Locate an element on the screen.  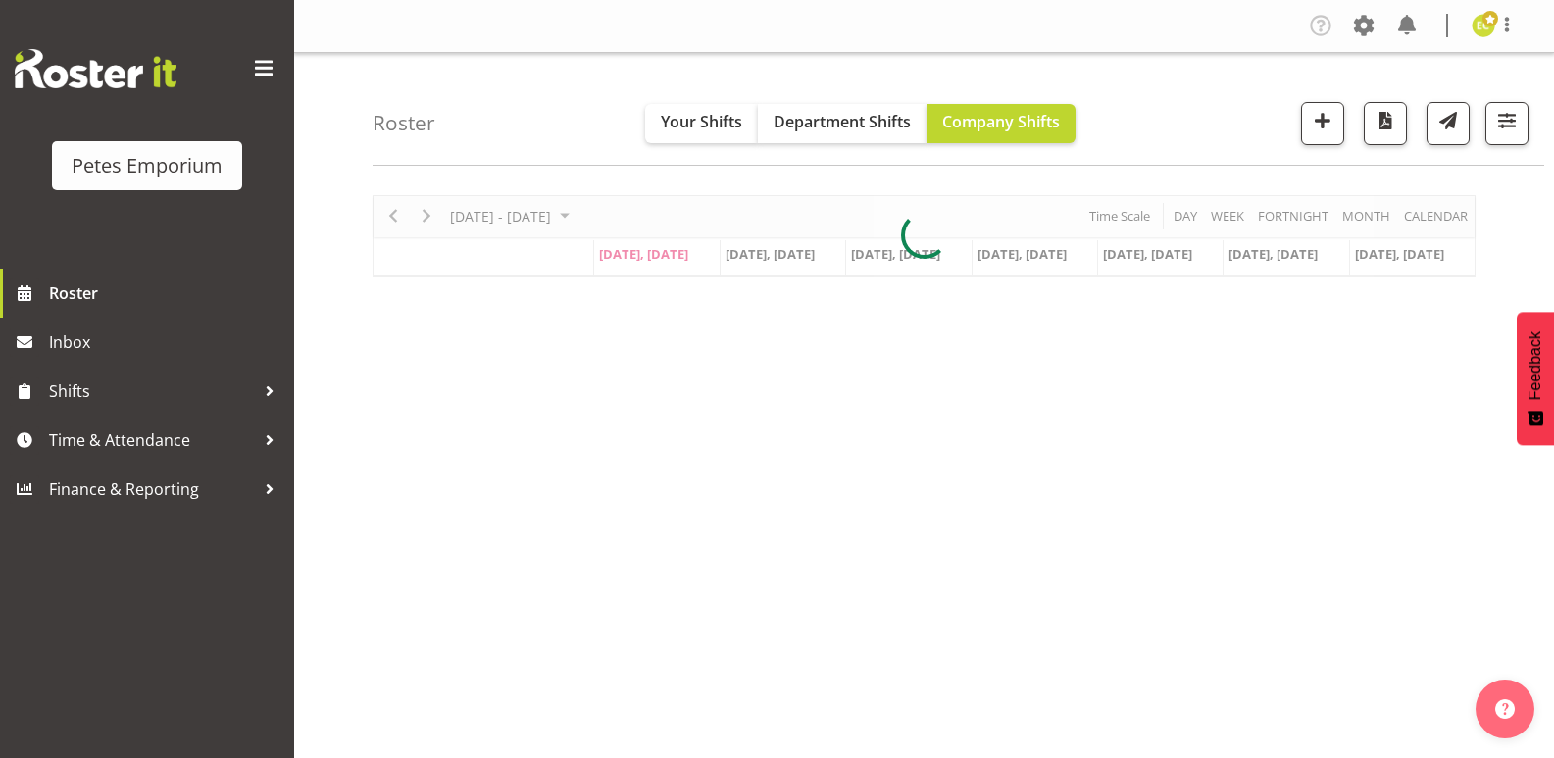
button: Filter Shifts is located at coordinates (1507, 124).